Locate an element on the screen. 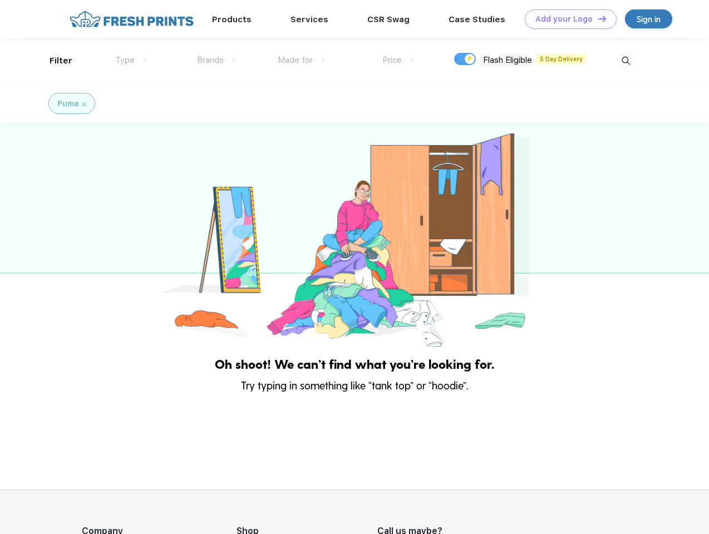 The image size is (709, 534). div: Puma is located at coordinates (68, 104).